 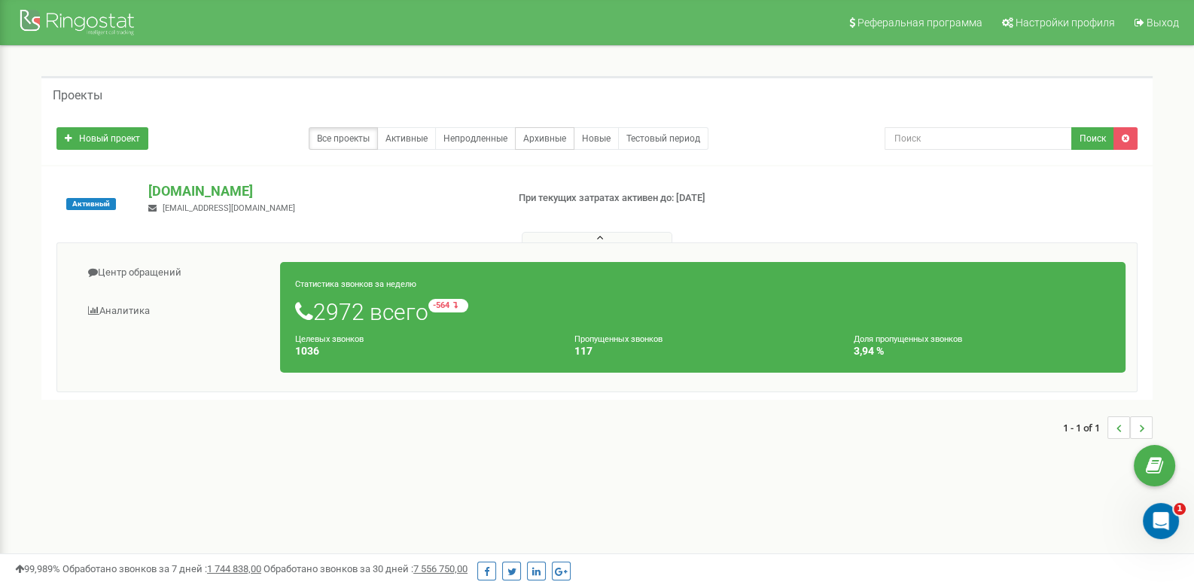 I want to click on span: 1 - 1 of 1, so click(x=1085, y=428).